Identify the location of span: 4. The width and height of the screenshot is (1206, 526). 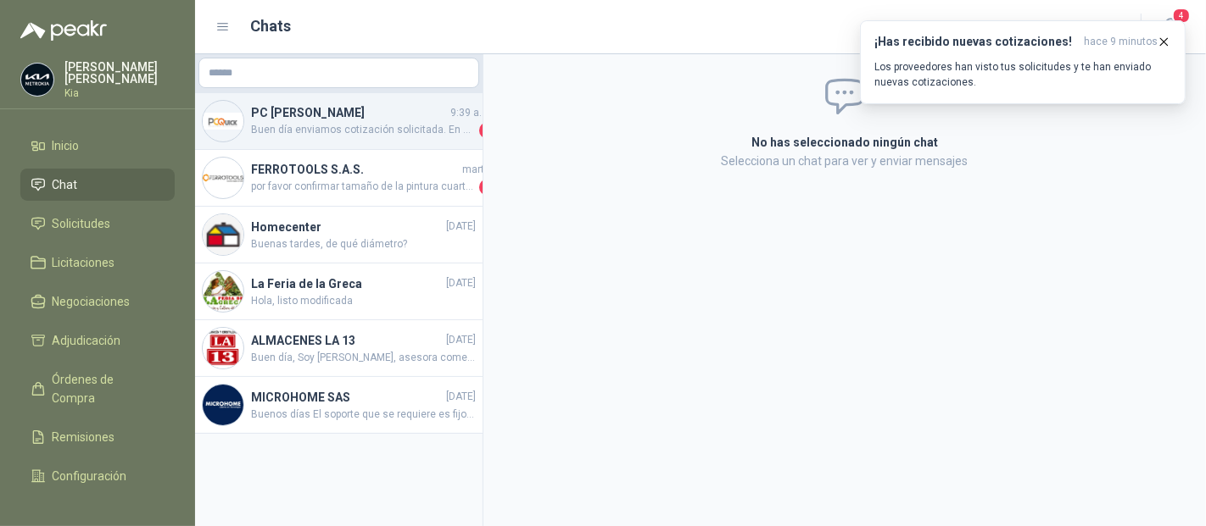
(1181, 15).